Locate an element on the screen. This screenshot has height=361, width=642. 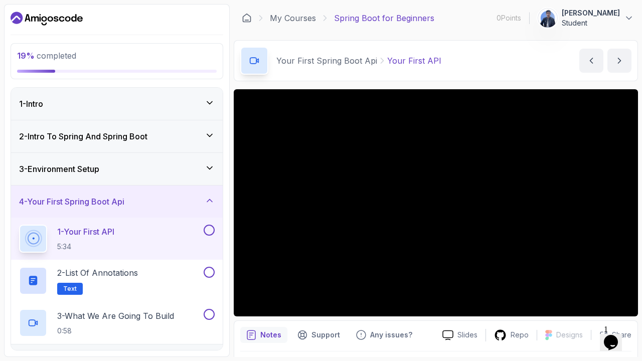
button: 2-List of AnnotationsText is located at coordinates (117, 281).